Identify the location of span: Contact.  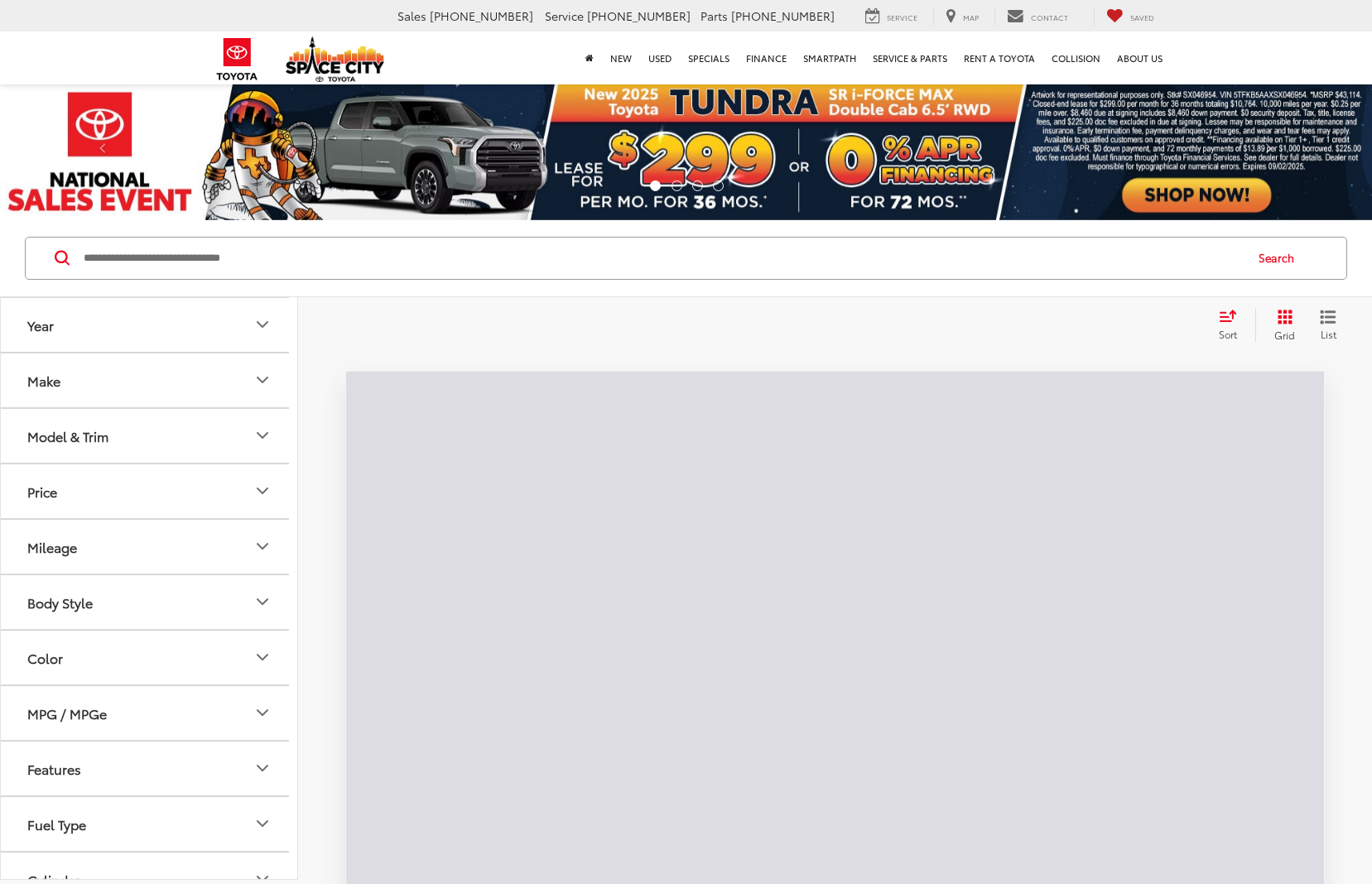
(1049, 17).